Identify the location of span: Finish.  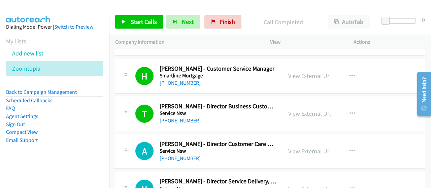
(227, 22).